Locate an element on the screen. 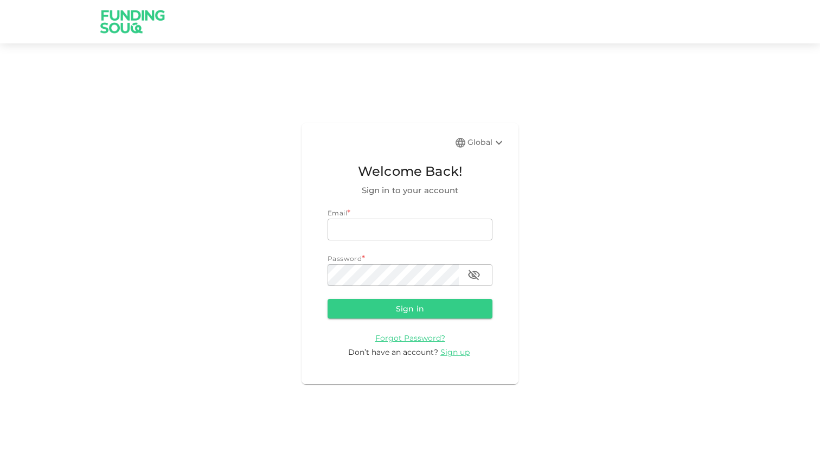 The height and width of the screenshot is (465, 820). input: email is located at coordinates (410, 229).